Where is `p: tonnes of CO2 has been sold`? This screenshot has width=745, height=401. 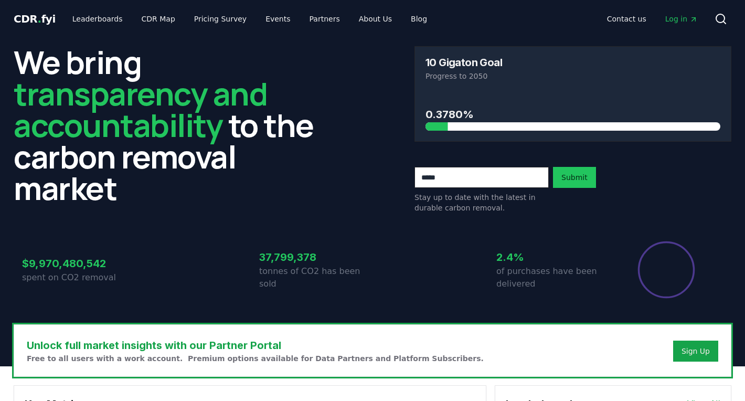
p: tonnes of CO2 has been sold is located at coordinates (316, 277).